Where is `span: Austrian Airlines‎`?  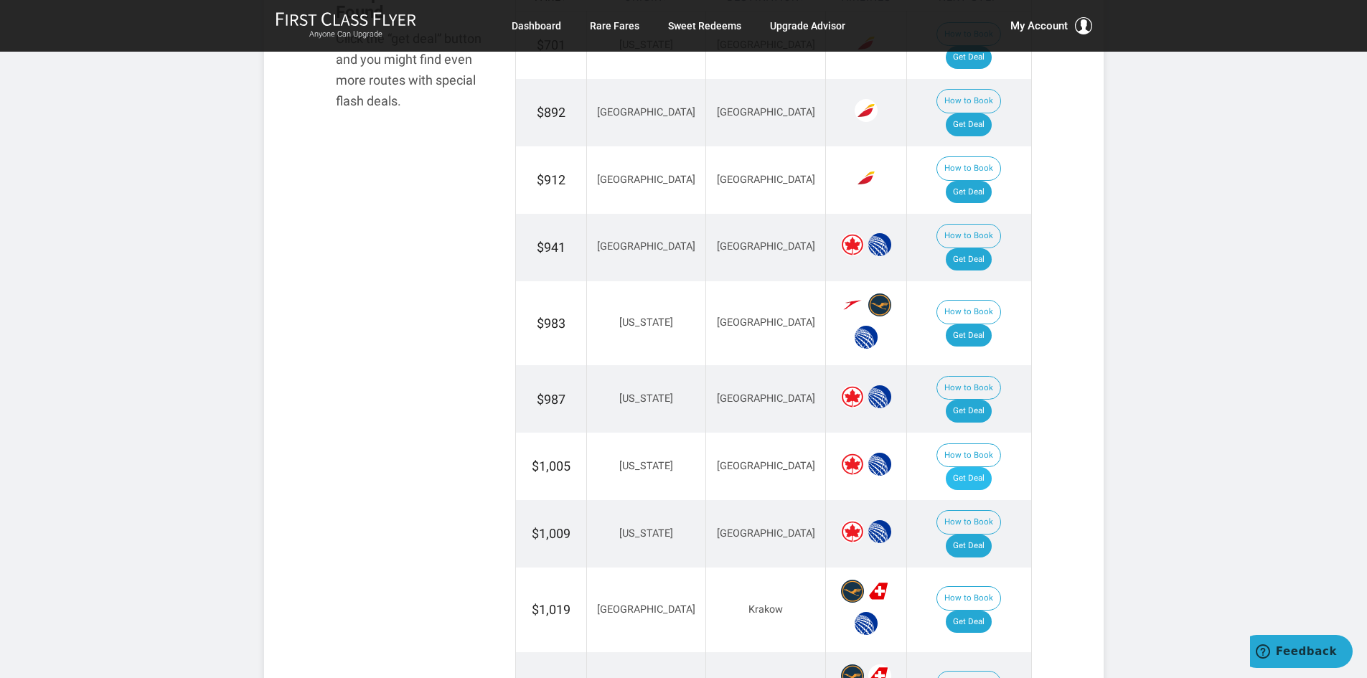
span: Austrian Airlines‎ is located at coordinates (852, 305).